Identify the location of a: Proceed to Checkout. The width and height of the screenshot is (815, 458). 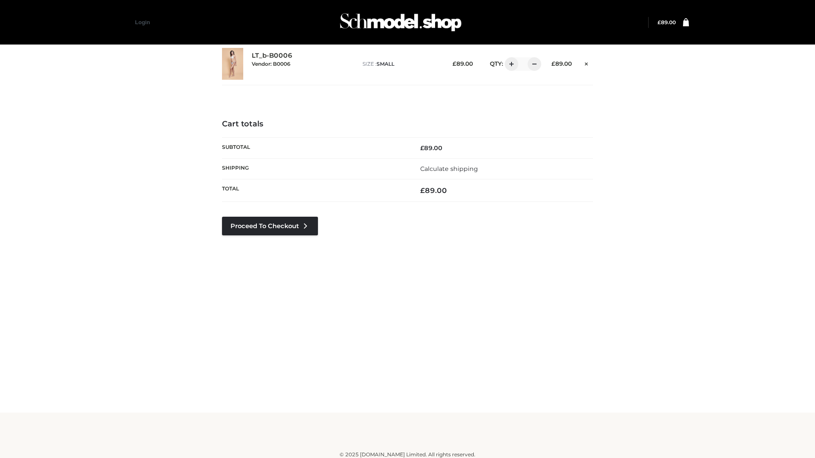
(270, 226).